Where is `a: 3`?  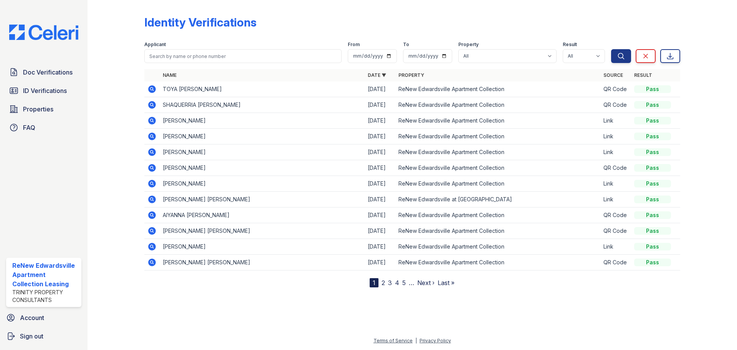 a: 3 is located at coordinates (390, 283).